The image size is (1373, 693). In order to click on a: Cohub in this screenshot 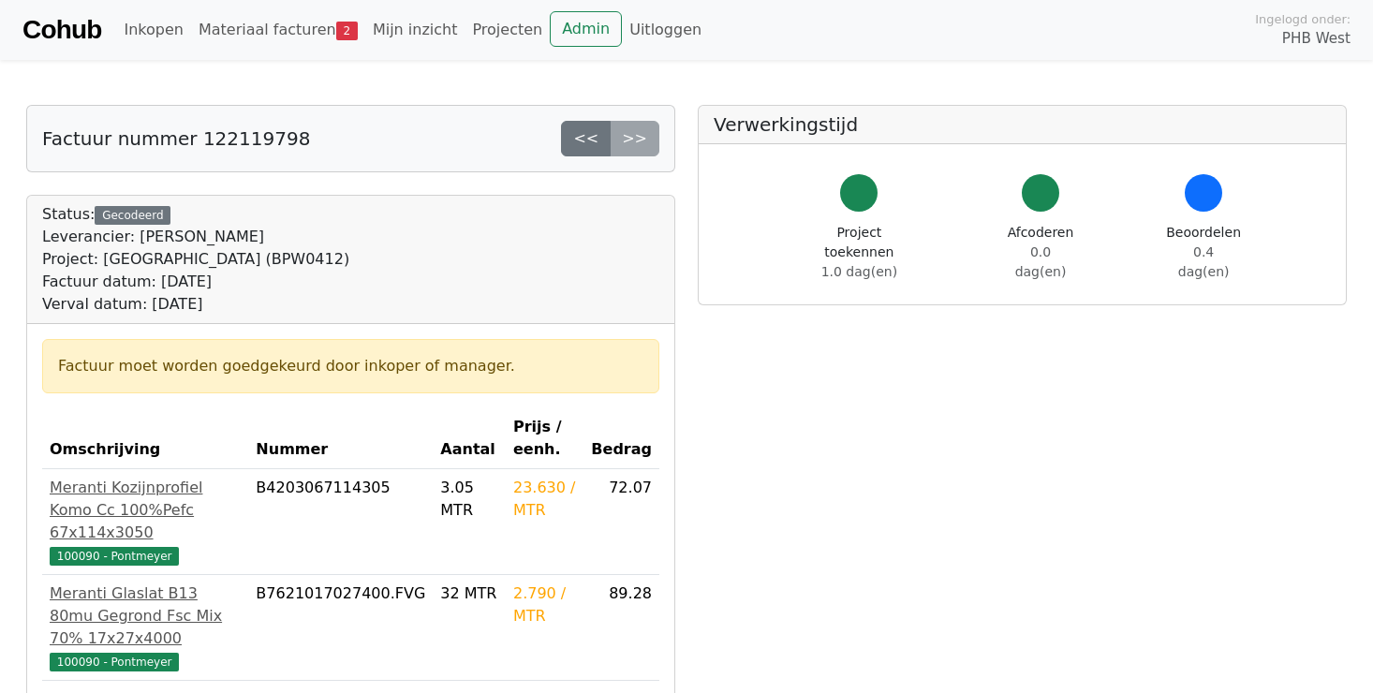, I will do `click(62, 30)`.